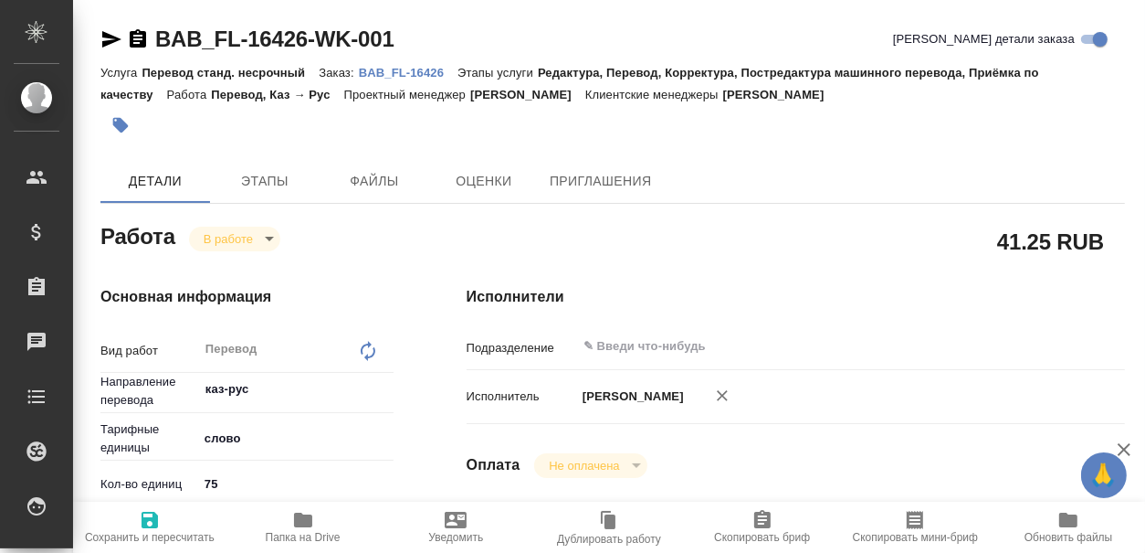 Image resolution: width=1145 pixels, height=553 pixels. What do you see at coordinates (1068, 537) in the screenshot?
I see `span: Обновить файлы` at bounding box center [1068, 537].